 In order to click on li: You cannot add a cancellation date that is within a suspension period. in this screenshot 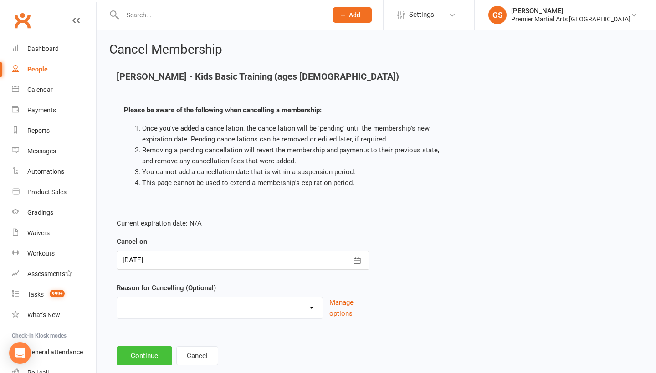, I will do `click(296, 172)`.